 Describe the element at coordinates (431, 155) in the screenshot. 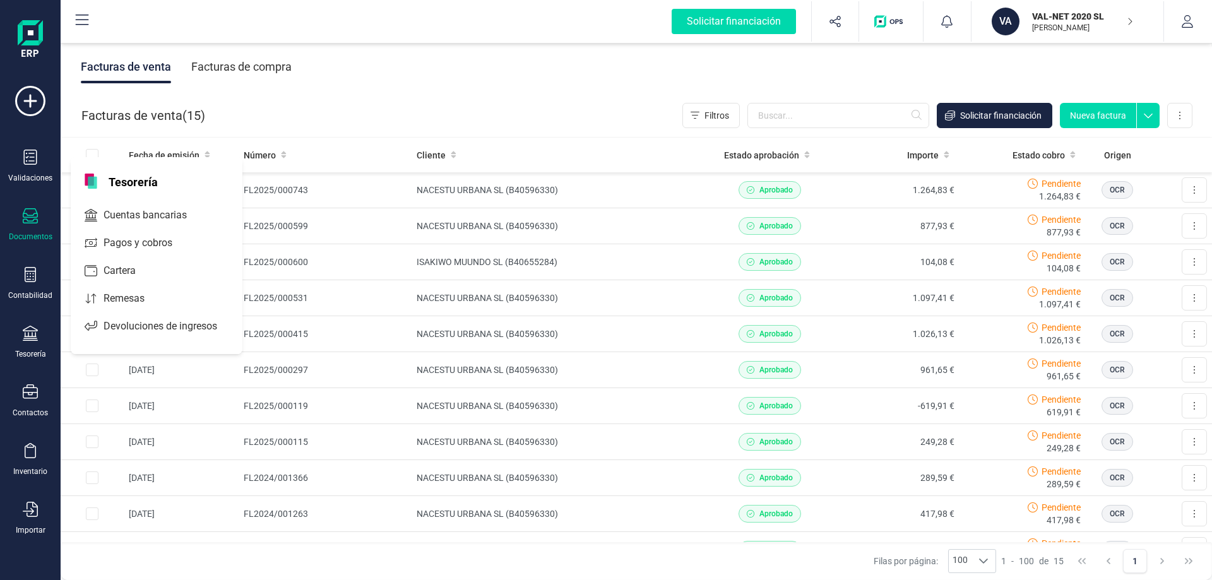

I see `span: Cliente` at that location.